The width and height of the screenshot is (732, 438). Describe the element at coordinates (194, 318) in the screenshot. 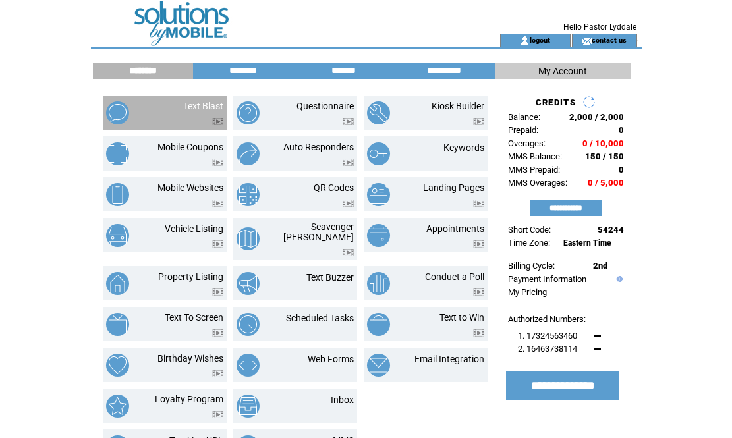

I see `a: Text To Screen` at that location.